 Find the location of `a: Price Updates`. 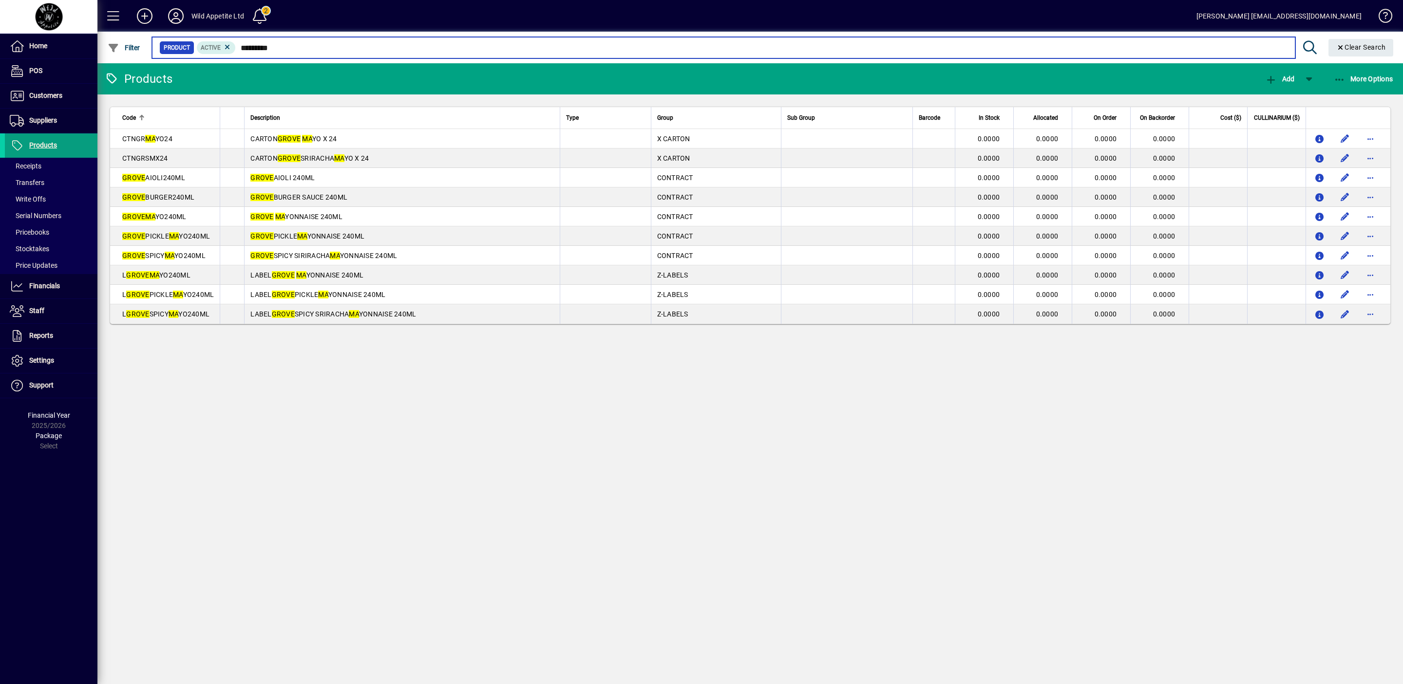

a: Price Updates is located at coordinates (51, 265).